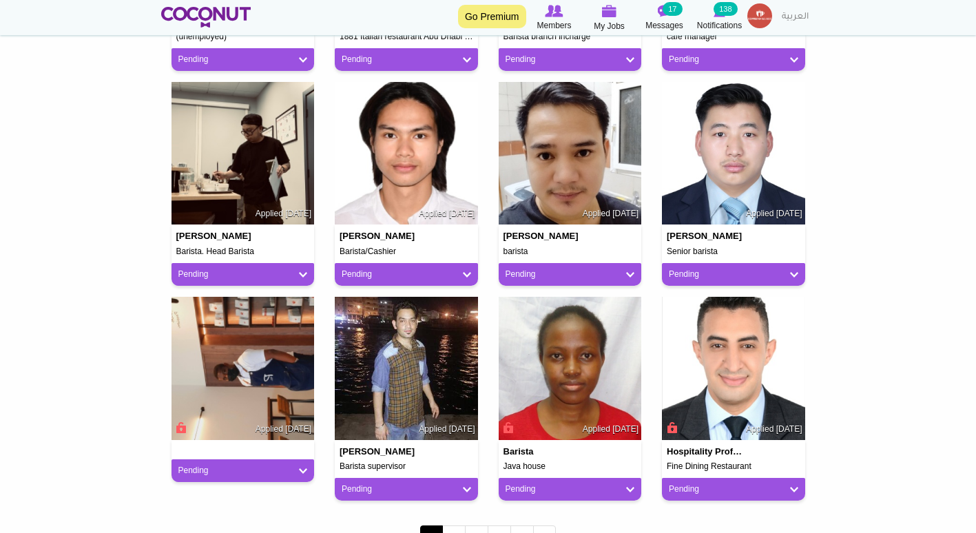  I want to click on img: Prasad Mhorpak's picture, so click(734, 154).